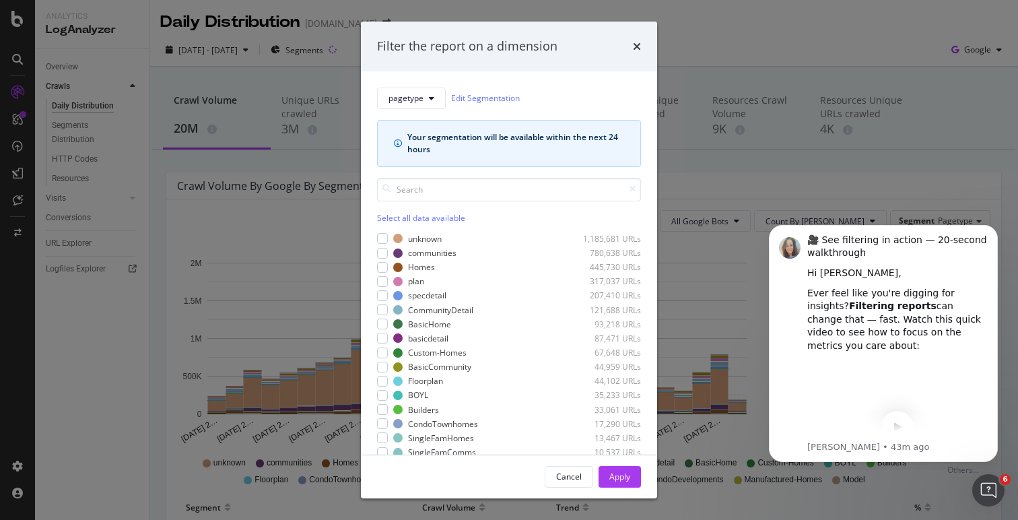 Image resolution: width=1018 pixels, height=520 pixels. Describe the element at coordinates (412, 98) in the screenshot. I see `button: pagetype` at that location.